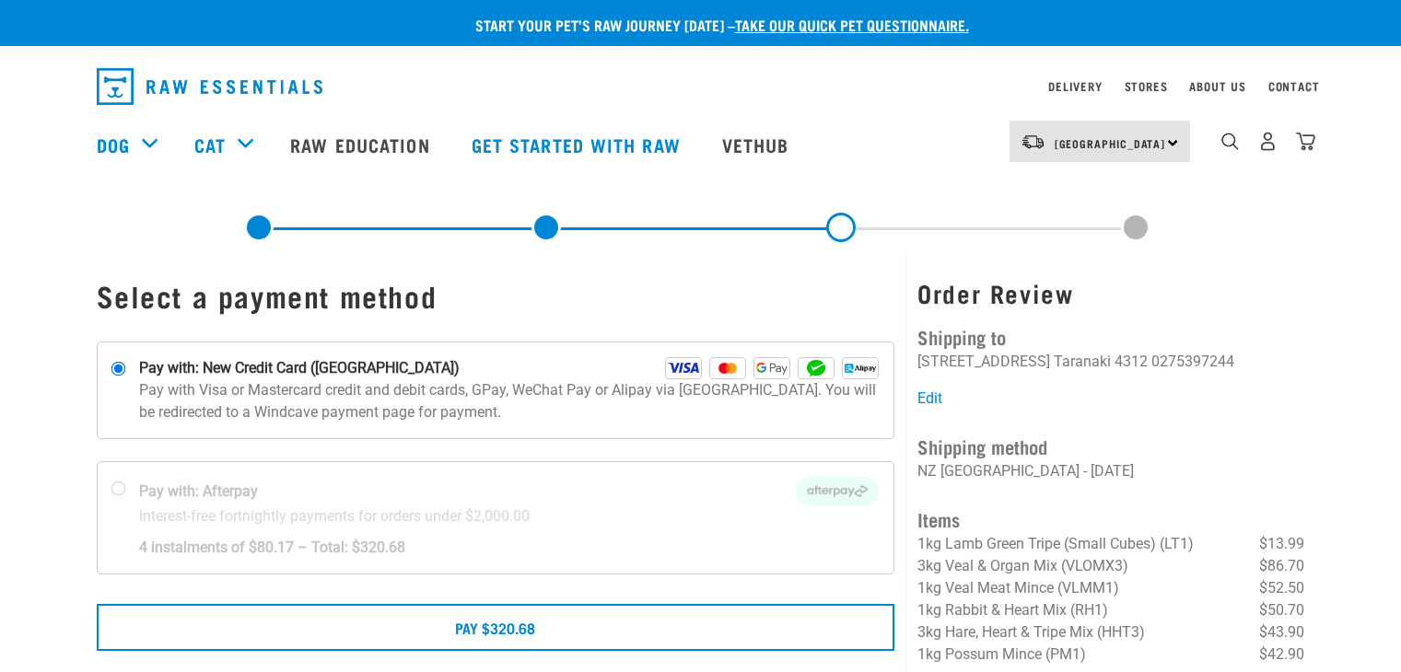 The height and width of the screenshot is (672, 1401). What do you see at coordinates (1055, 543) in the screenshot?
I see `span: 1kg Lamb Green Tripe (Small Cubes) (LT1)` at bounding box center [1055, 543].